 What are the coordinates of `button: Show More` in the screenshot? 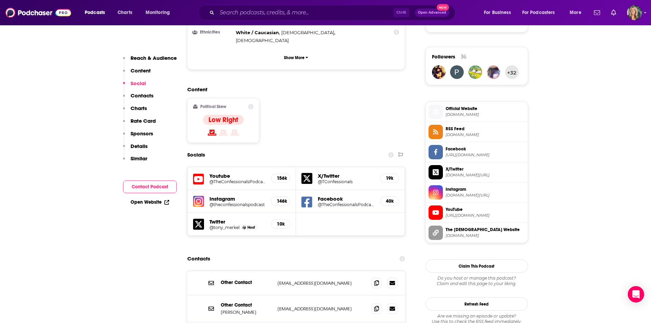 It's located at (296, 57).